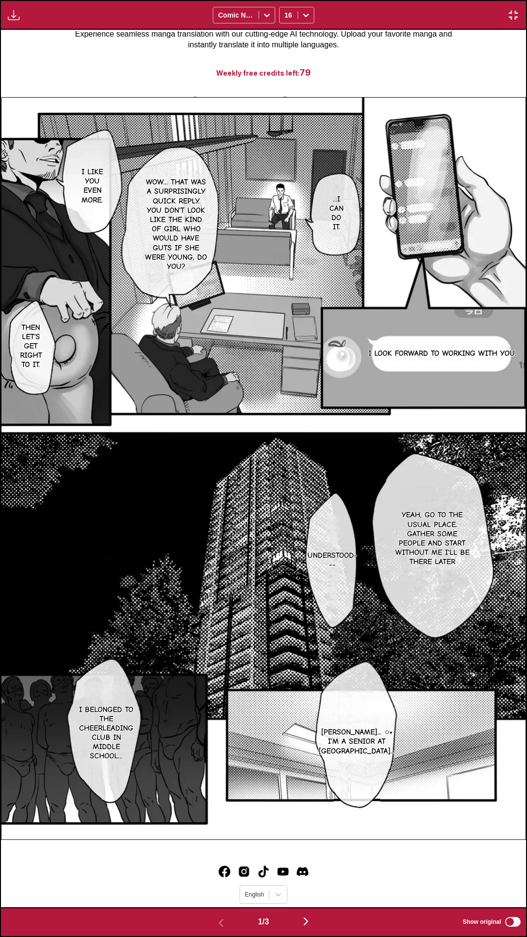 The image size is (527, 937). I want to click on span: 1 / 3, so click(263, 922).